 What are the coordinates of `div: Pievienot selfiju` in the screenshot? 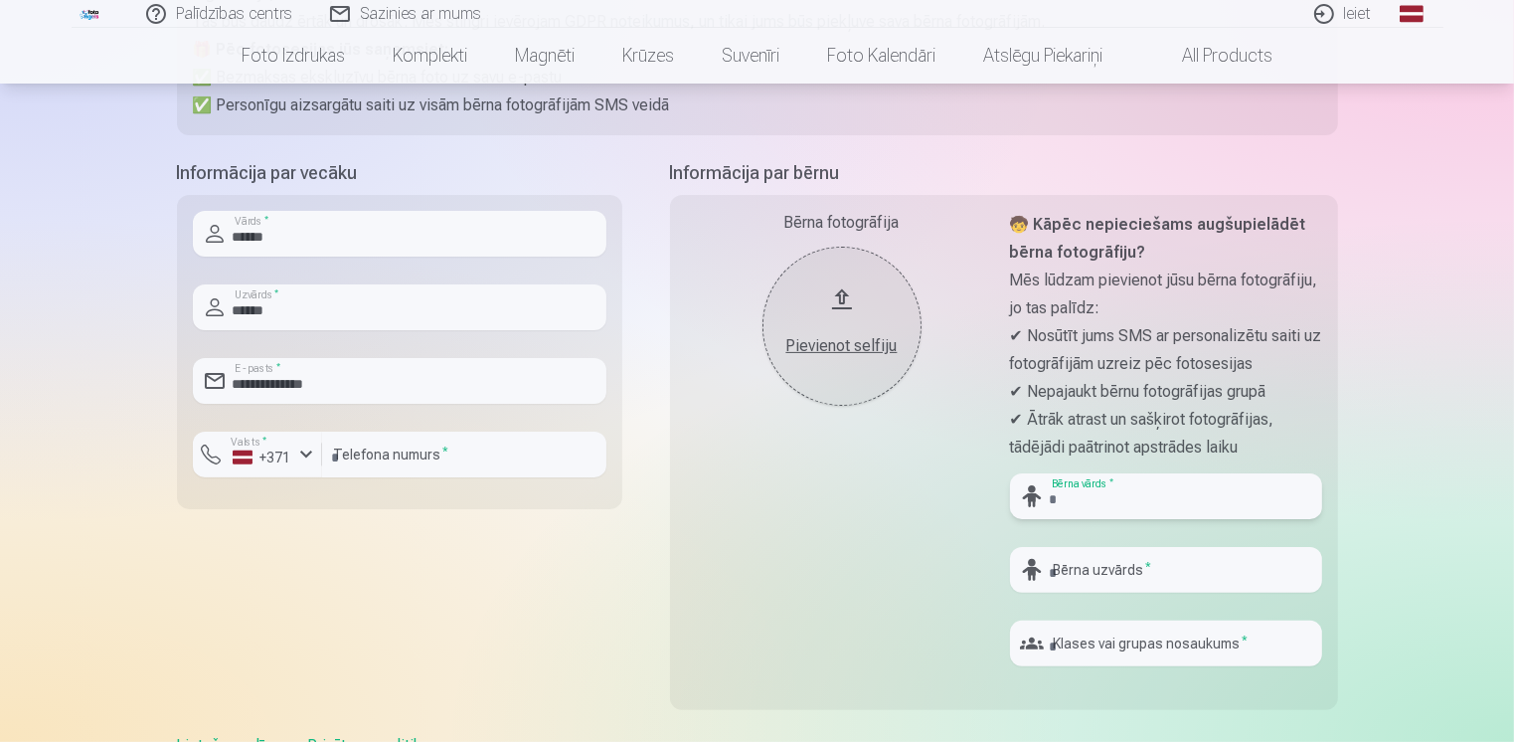 It's located at (842, 346).